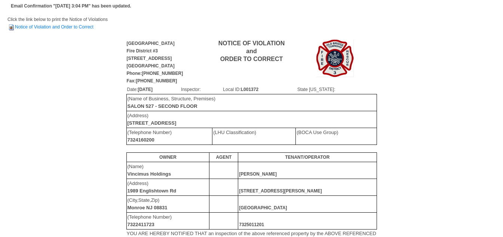 This screenshot has height=237, width=503. What do you see at coordinates (11, 27) in the screenshot?
I see `img: HTML Document` at bounding box center [11, 27].